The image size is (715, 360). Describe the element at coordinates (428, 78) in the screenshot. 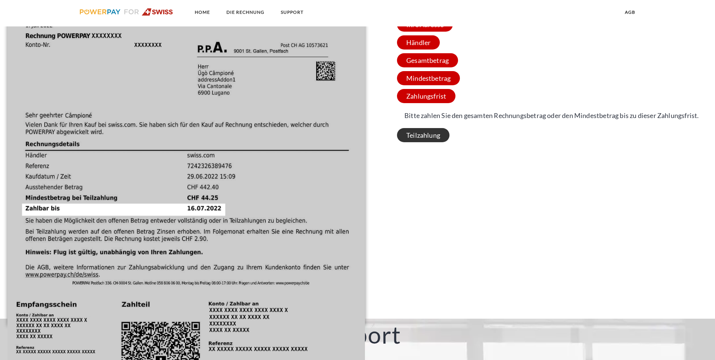

I see `span: Mindestbetrag` at that location.